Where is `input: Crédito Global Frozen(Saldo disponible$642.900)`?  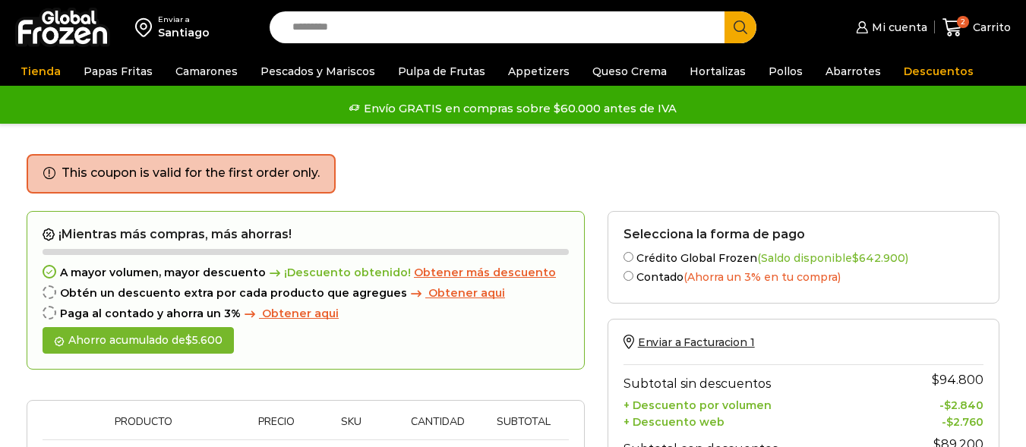
input: Crédito Global Frozen(Saldo disponible$642.900) is located at coordinates (628, 257).